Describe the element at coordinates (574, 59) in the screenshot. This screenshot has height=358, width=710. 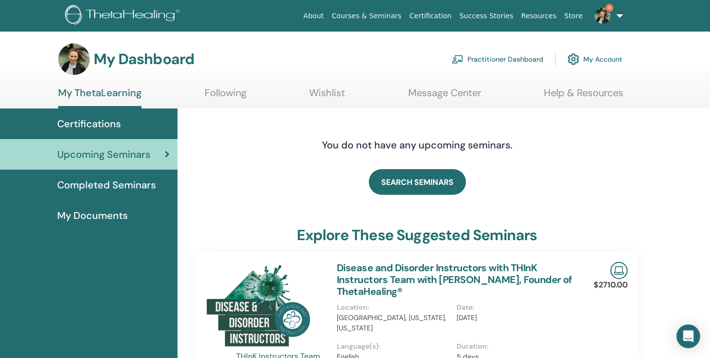
I see `img: cog.svg` at that location.